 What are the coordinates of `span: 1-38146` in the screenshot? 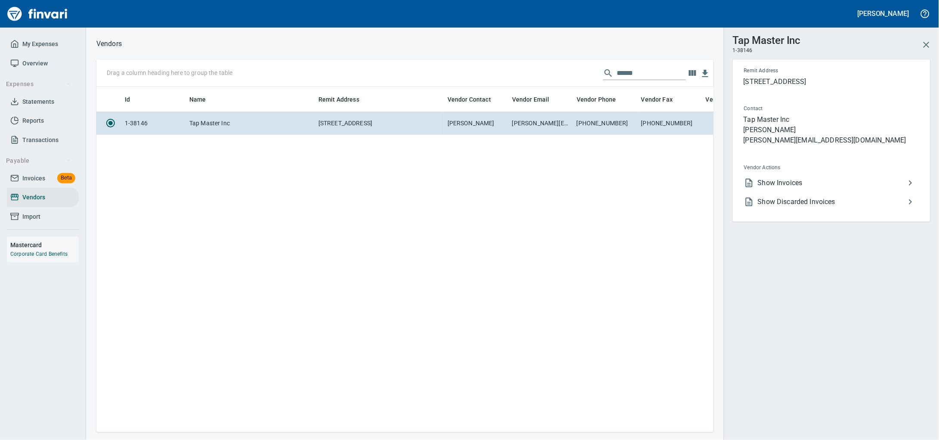 It's located at (743, 51).